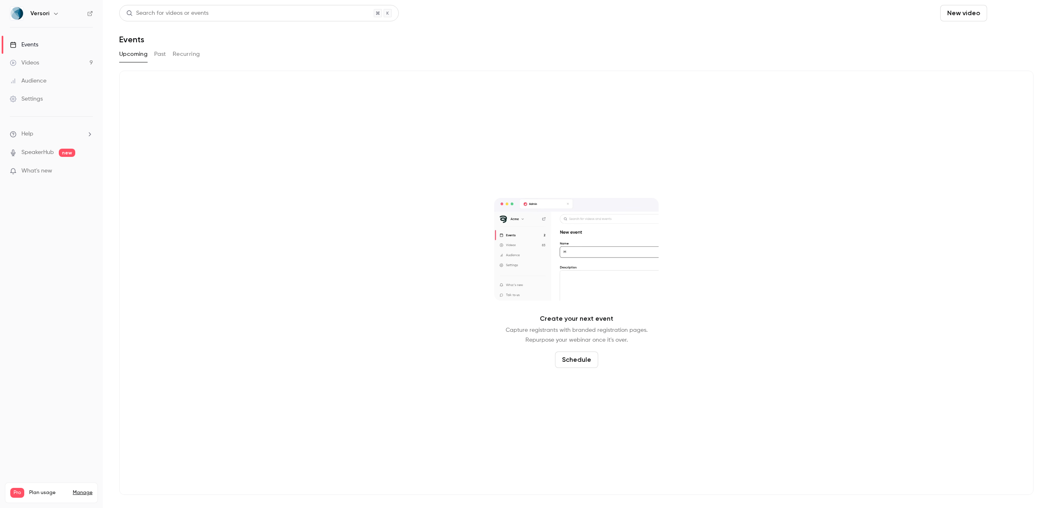 This screenshot has height=508, width=1050. I want to click on button: Upcoming, so click(133, 54).